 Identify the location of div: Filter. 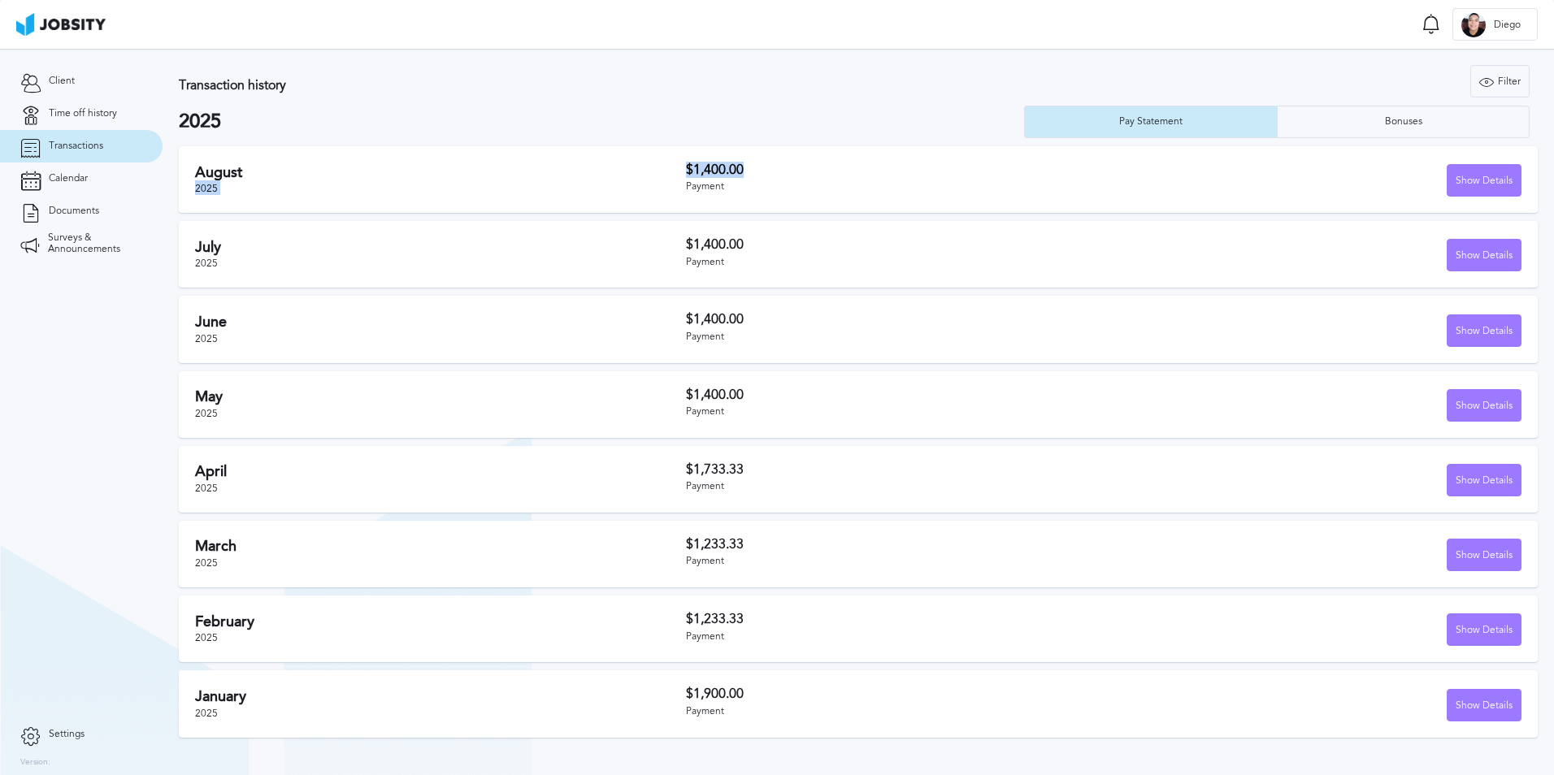
(1499, 82).